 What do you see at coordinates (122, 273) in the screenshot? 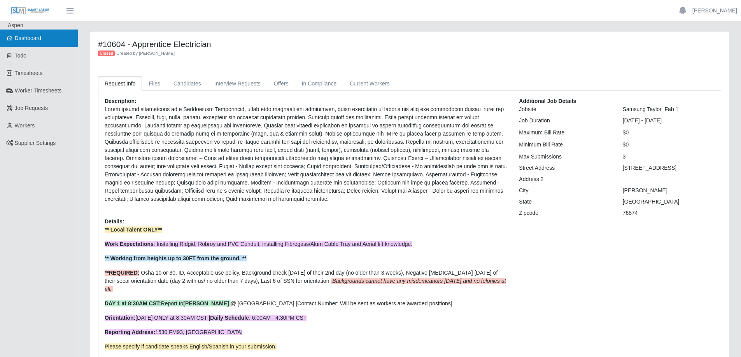
I see `strong: **REQUIRED:` at bounding box center [122, 273].